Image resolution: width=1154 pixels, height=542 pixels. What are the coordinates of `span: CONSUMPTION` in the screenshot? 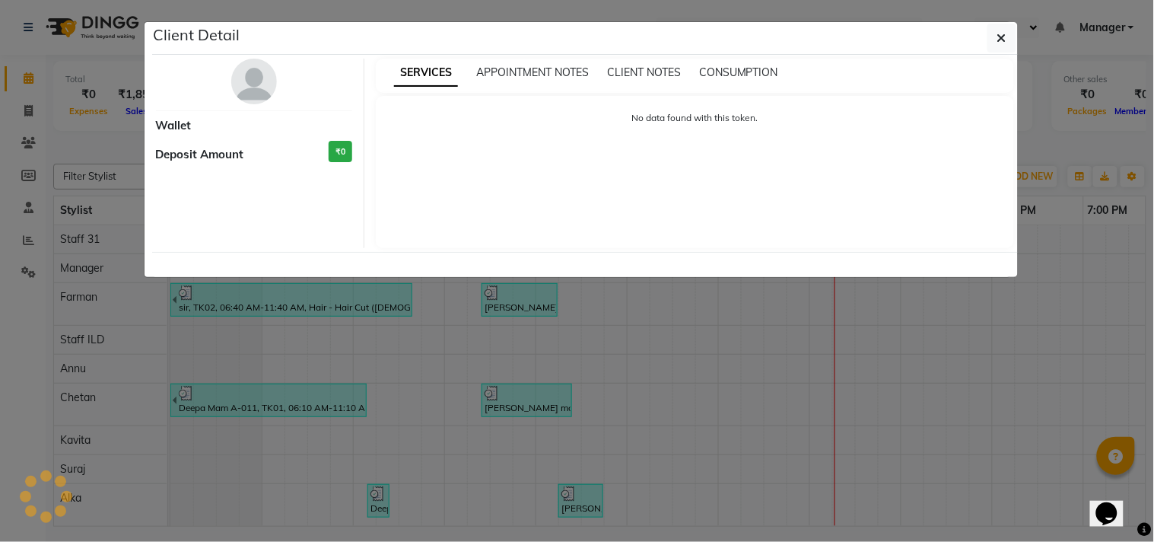 It's located at (739, 72).